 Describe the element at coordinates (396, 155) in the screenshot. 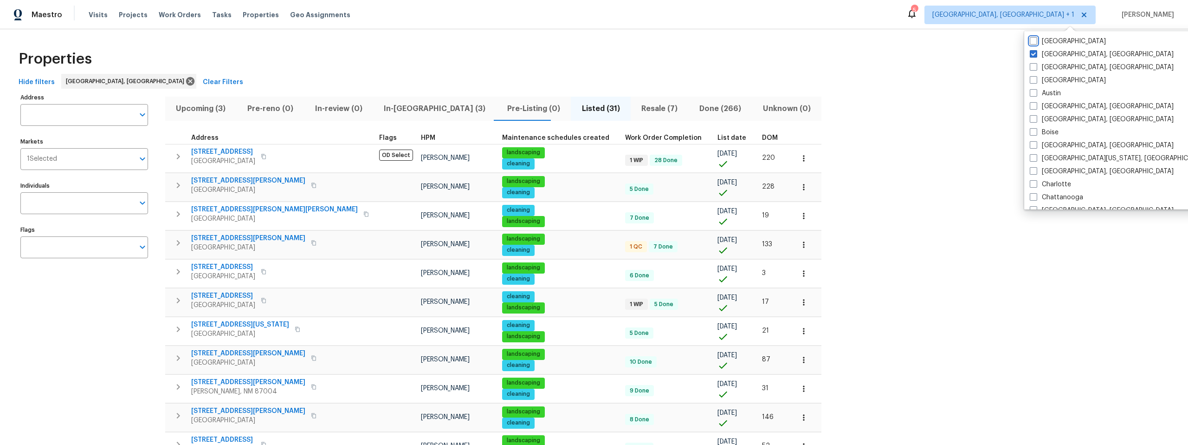

I see `span: OD Select` at that location.